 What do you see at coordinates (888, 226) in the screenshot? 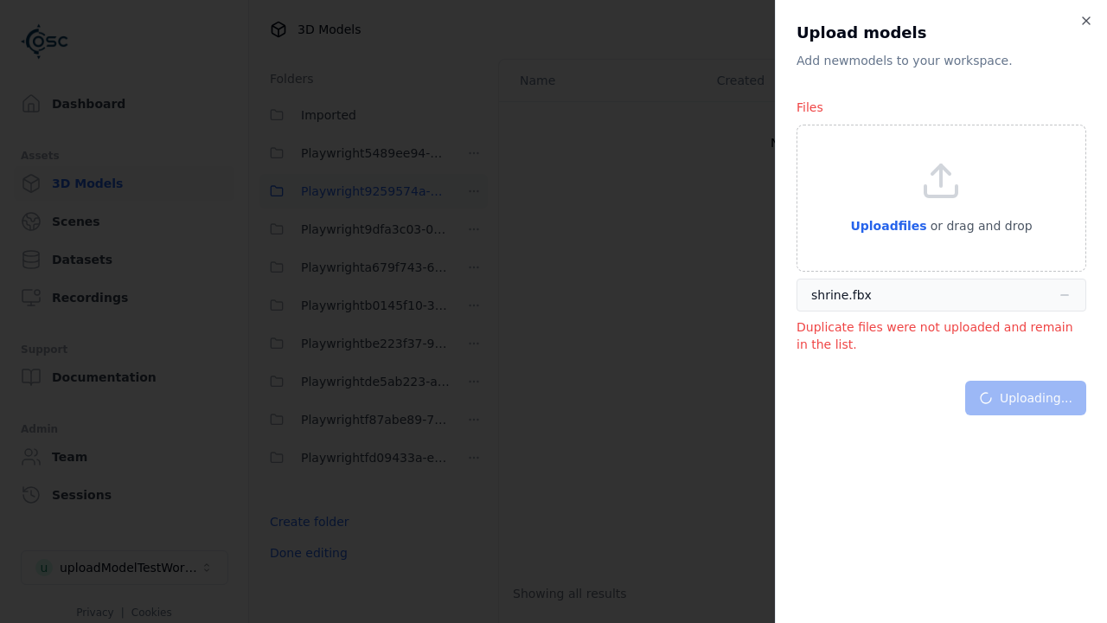
I see `span: Upload files` at bounding box center [888, 226].